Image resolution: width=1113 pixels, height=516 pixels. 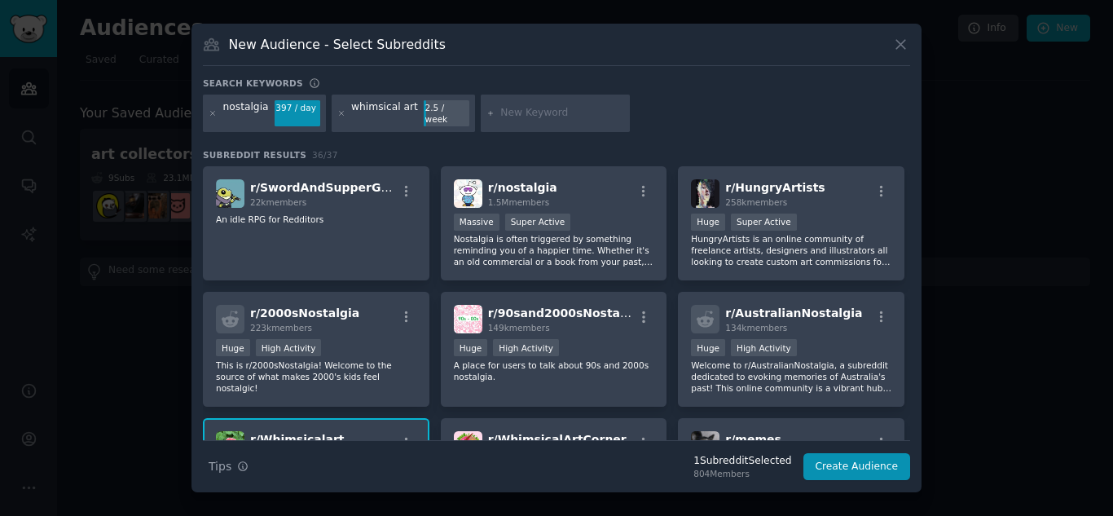 What do you see at coordinates (705, 445) in the screenshot?
I see `img: memes` at bounding box center [705, 445].